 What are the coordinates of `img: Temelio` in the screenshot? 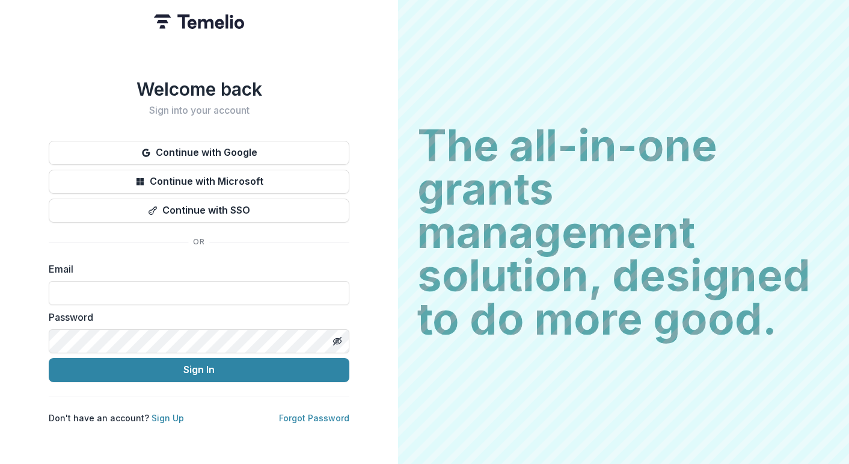 It's located at (199, 22).